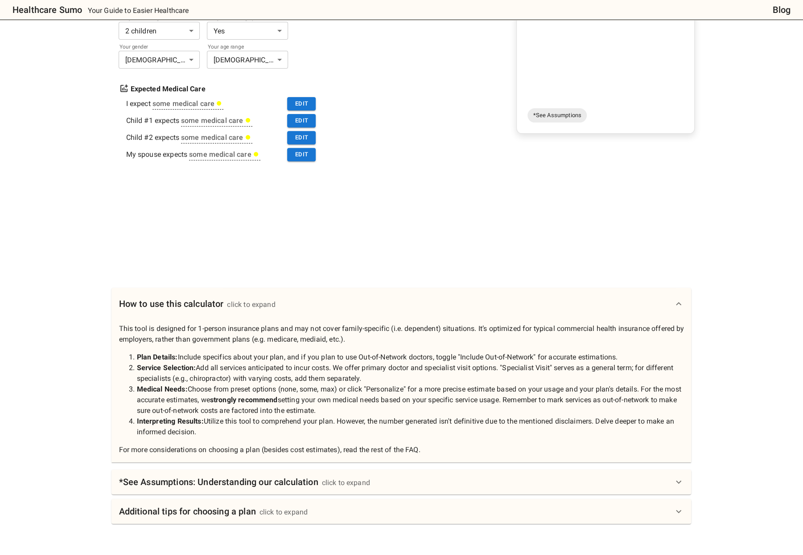 This screenshot has width=803, height=555. What do you see at coordinates (157, 357) in the screenshot?
I see `strong: Plan Details:` at bounding box center [157, 357].